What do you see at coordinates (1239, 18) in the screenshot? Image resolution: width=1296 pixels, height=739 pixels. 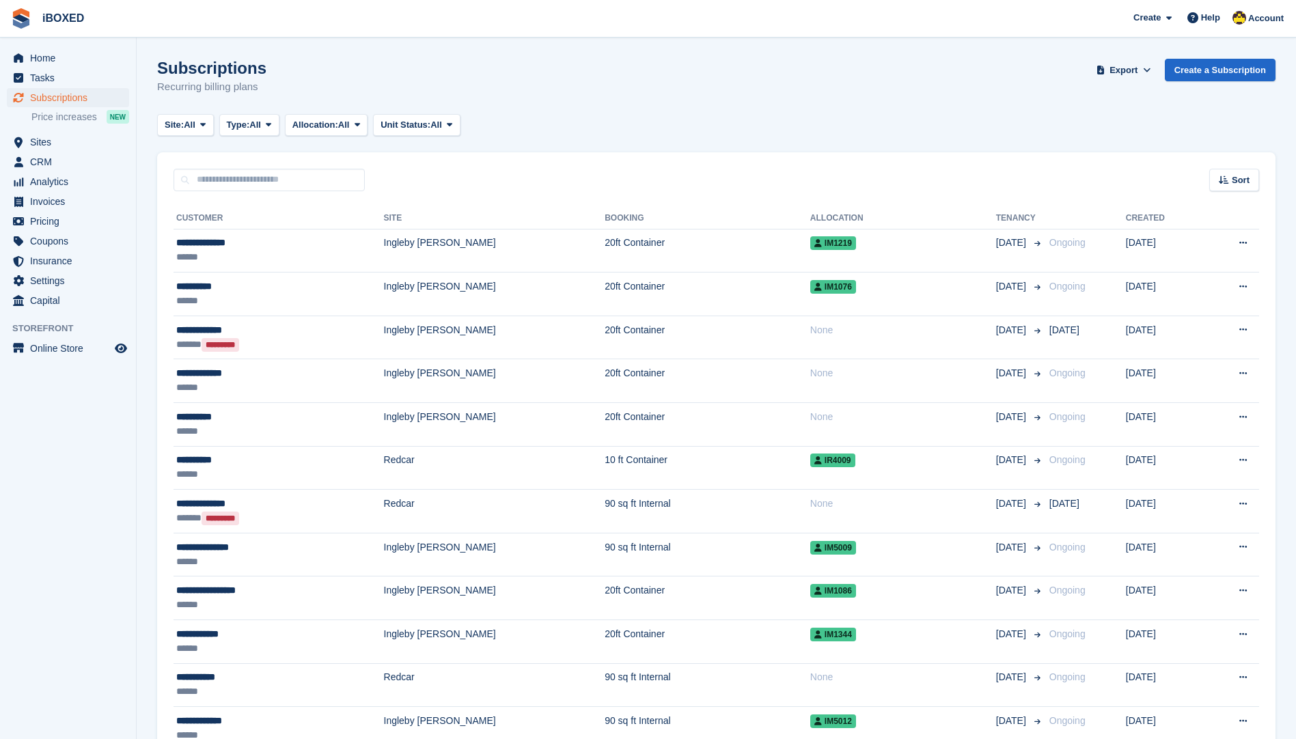 I see `img: Katie Brown` at bounding box center [1239, 18].